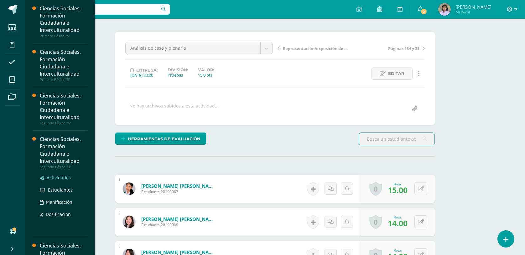 Image resolution: width=525 pixels, height=255 pixels. Describe the element at coordinates (64, 22) in the screenshot. I see `a: Ciencias Sociales, Formación Ciudadana e InterculturalidadPrimero Básico "A"` at that location.